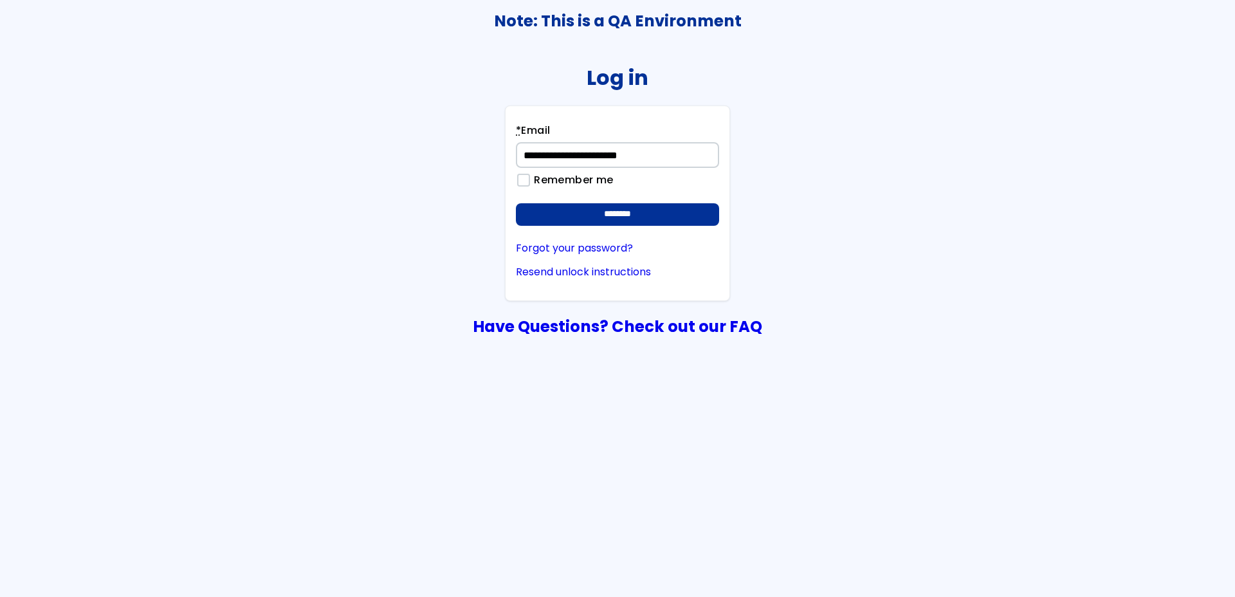  What do you see at coordinates (617, 21) in the screenshot?
I see `h3: Note: This is a QA Environment` at bounding box center [617, 21].